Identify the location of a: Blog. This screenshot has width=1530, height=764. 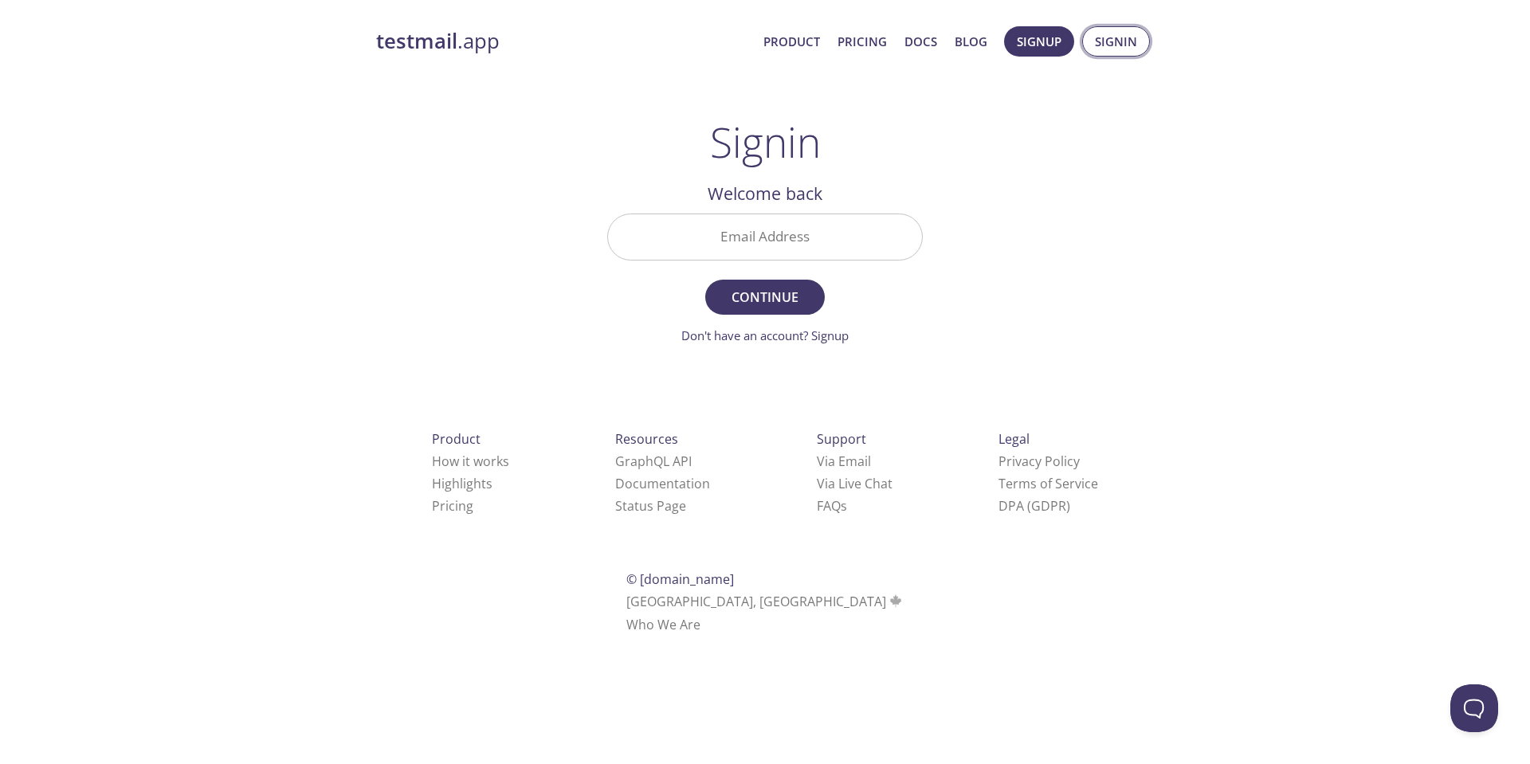
(970, 41).